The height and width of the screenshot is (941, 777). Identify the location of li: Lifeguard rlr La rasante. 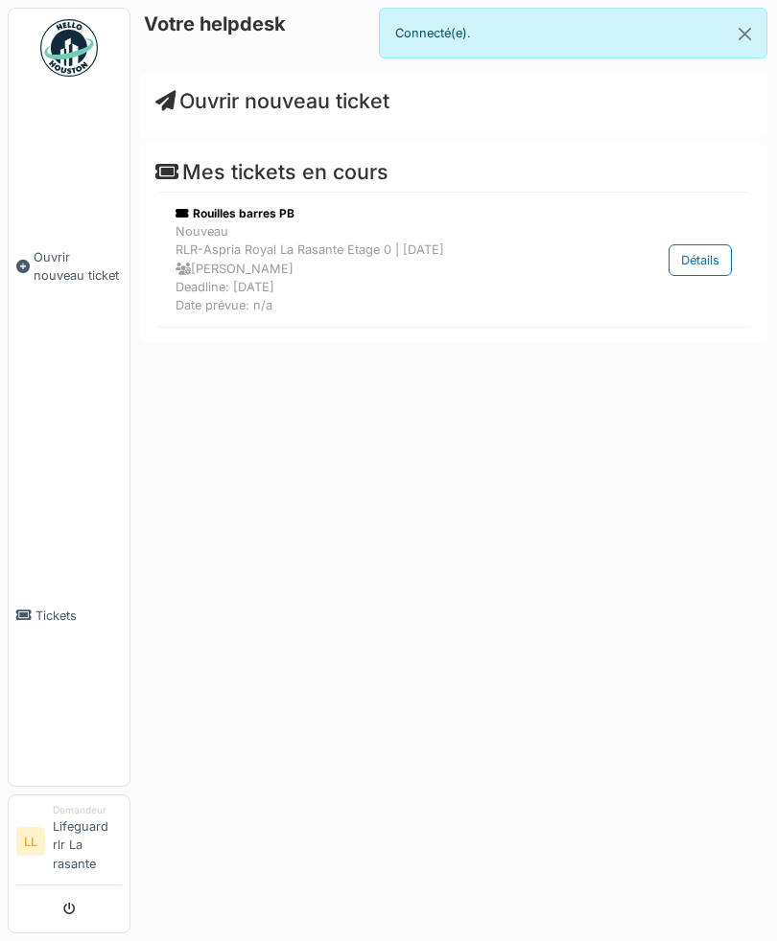
(87, 842).